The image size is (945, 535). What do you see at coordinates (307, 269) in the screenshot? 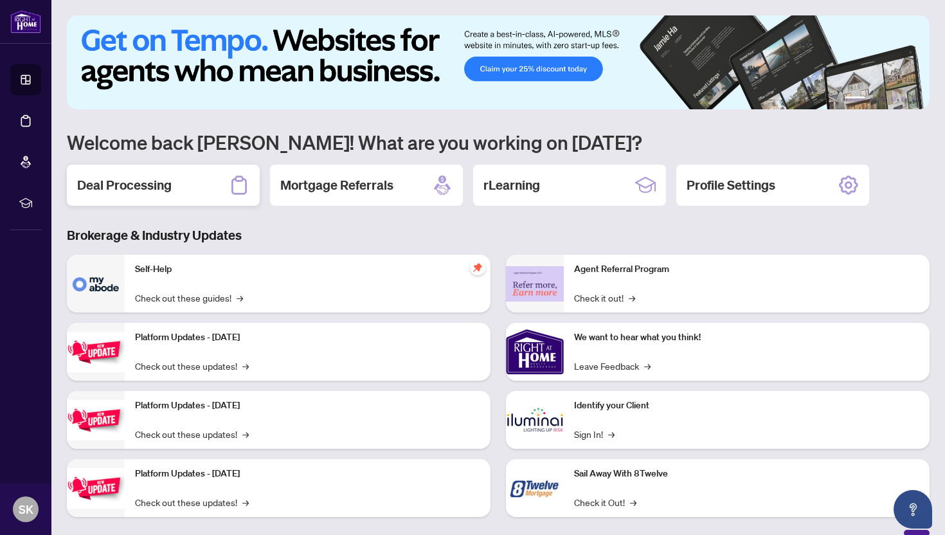
I see `p: Self-Help` at bounding box center [307, 269].